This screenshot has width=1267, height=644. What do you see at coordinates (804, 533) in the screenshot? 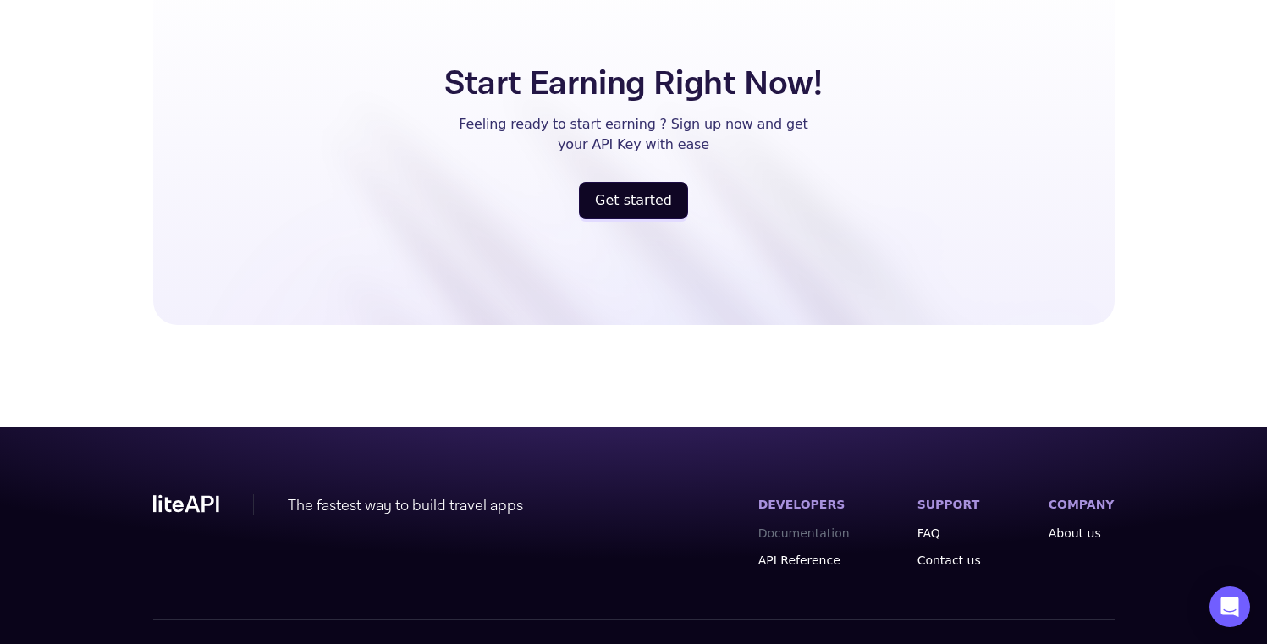
I see `a: Documentation` at bounding box center [804, 533].